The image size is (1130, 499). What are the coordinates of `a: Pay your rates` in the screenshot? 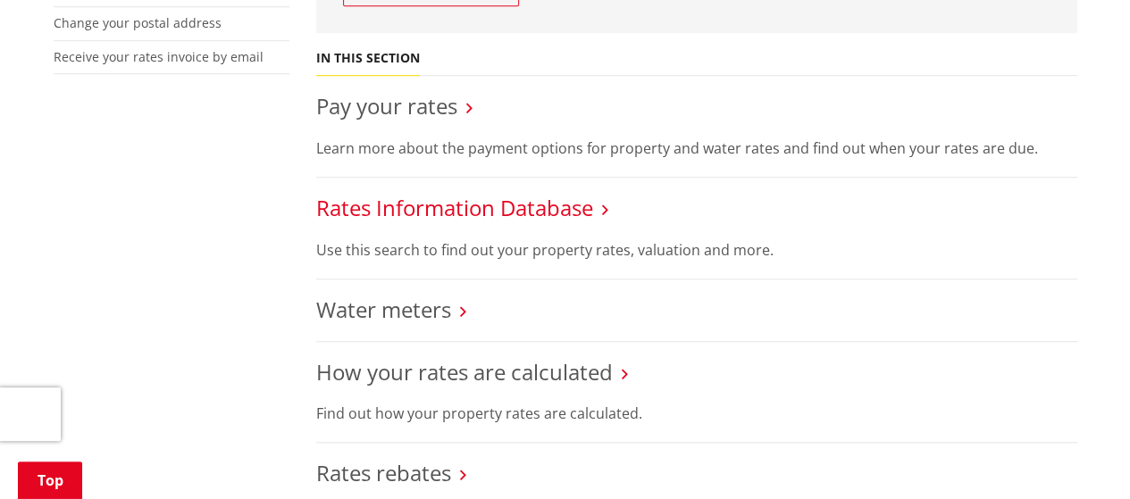 It's located at (387, 105).